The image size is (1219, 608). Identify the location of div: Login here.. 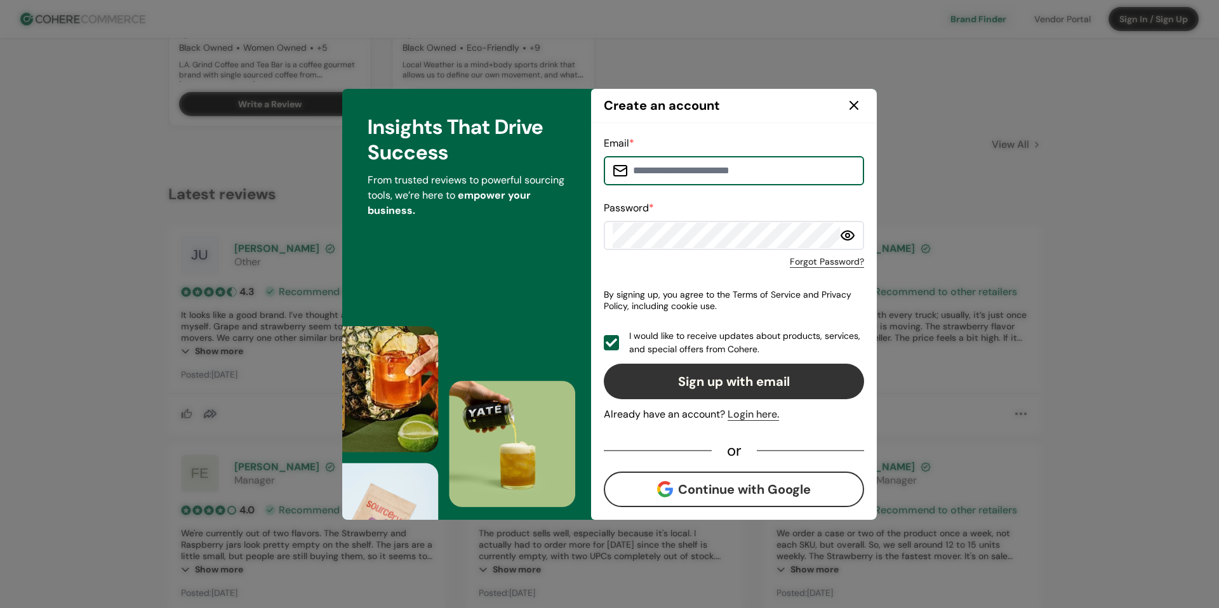
(753, 415).